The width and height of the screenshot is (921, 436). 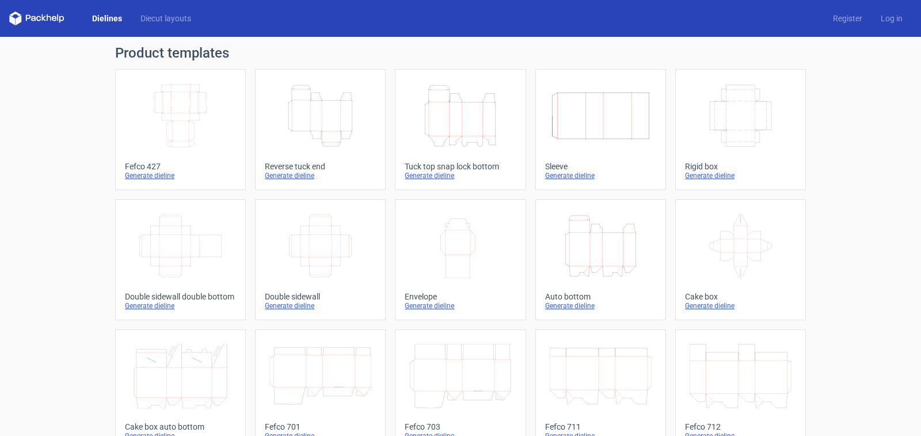 I want to click on div: Double sidewall double bottom, so click(x=180, y=297).